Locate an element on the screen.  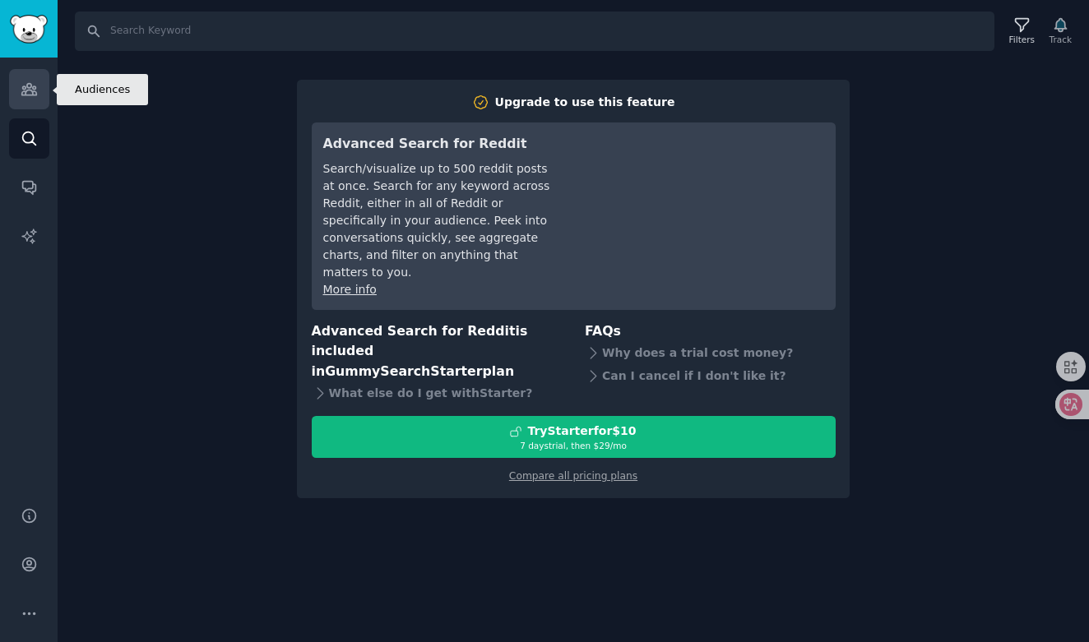
div: Filters is located at coordinates (1021, 39).